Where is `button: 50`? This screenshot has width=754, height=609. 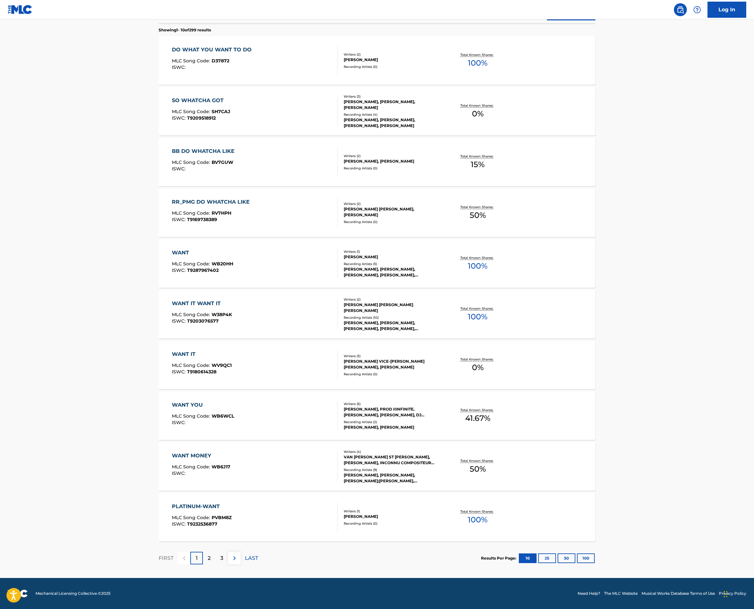
button: 50 is located at coordinates (566, 558).